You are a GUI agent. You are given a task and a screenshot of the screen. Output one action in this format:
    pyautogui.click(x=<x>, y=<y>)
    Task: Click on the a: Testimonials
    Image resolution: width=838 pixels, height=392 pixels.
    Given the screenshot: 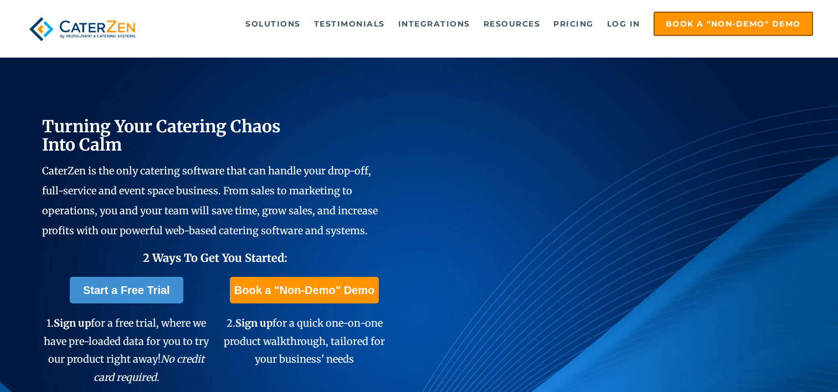 What is the action you would take?
    pyautogui.click(x=350, y=24)
    